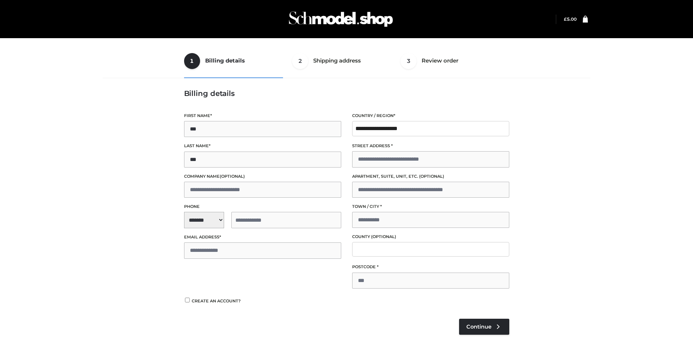 Image resolution: width=693 pixels, height=342 pixels. What do you see at coordinates (341, 19) in the screenshot?
I see `img: Schmodel Admin 964` at bounding box center [341, 19].